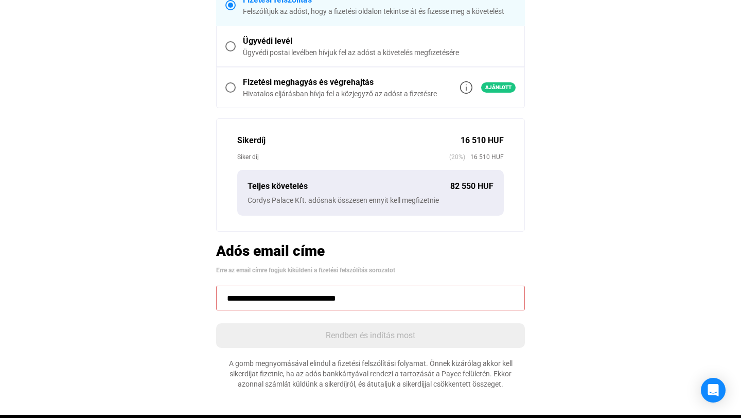  Describe the element at coordinates (379, 53) in the screenshot. I see `div: Ügyvédi postai levélben hívjuk fel az adóst a követelés megfizetésére` at that location.